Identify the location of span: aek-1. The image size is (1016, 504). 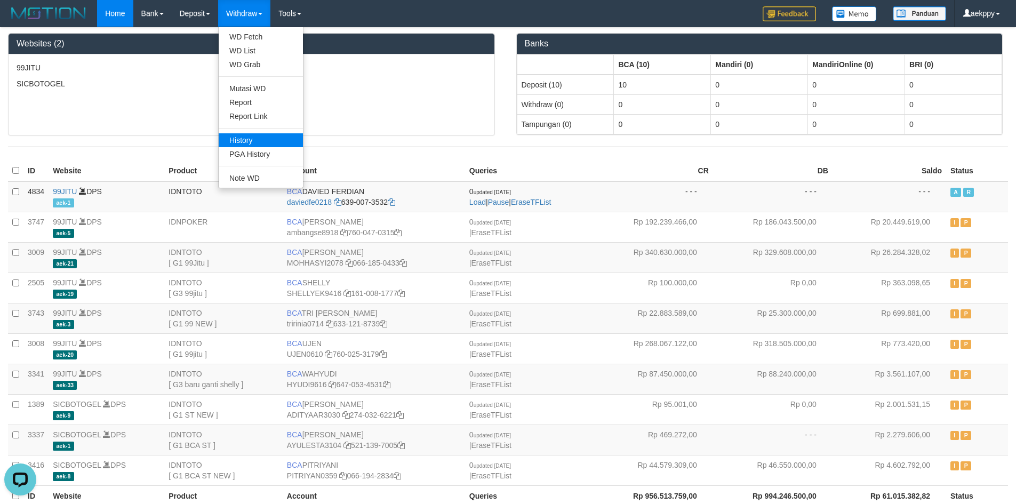
(63, 446).